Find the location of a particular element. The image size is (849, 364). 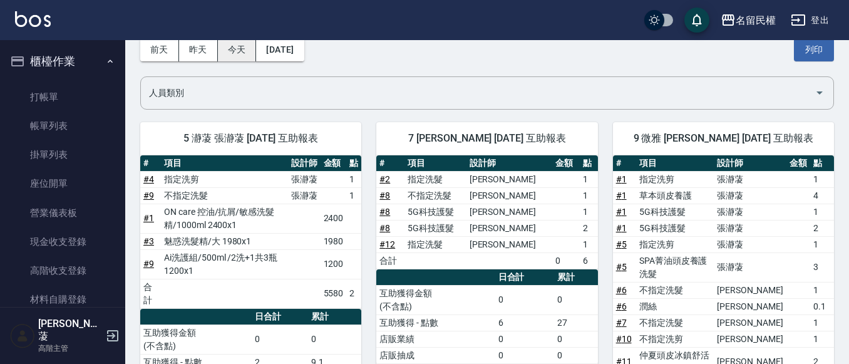

button: 前天 is located at coordinates (160, 49).